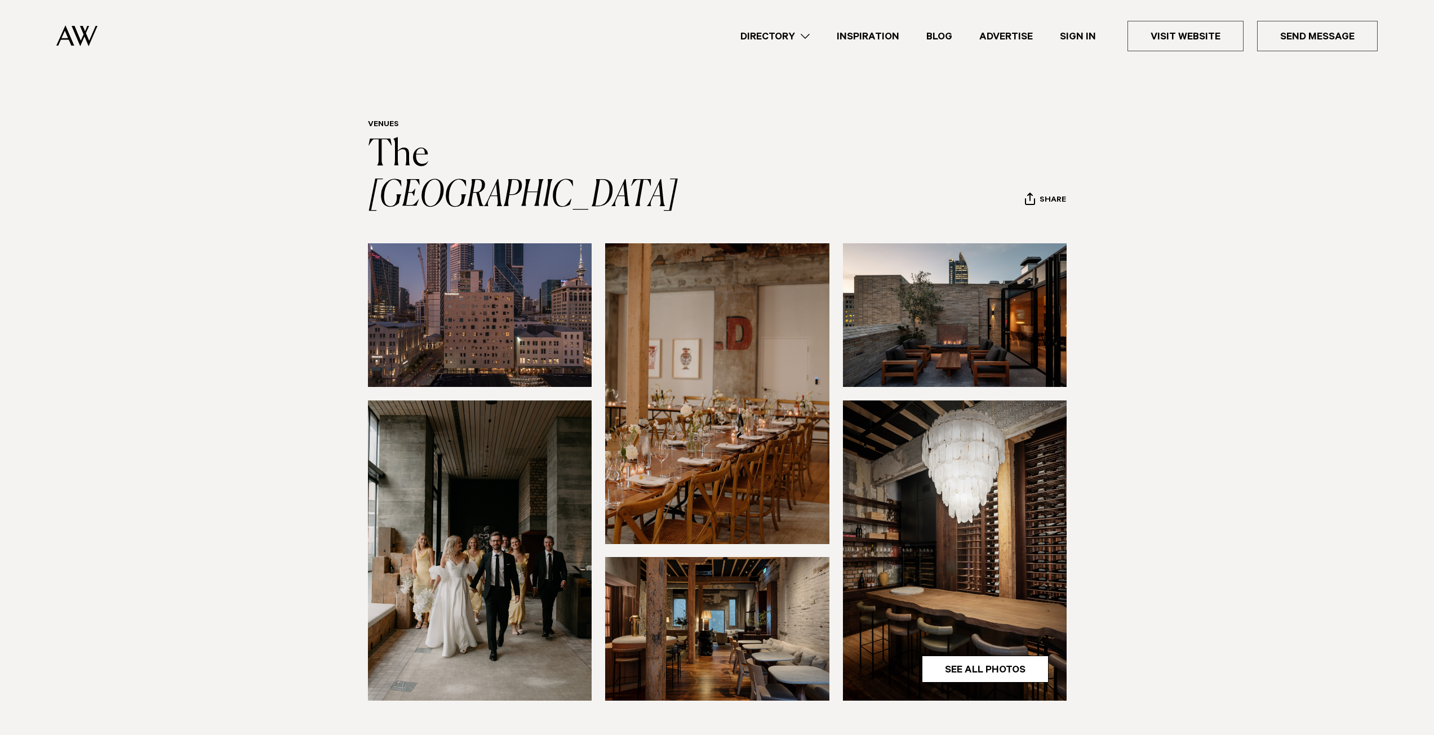 This screenshot has width=1434, height=735. Describe the element at coordinates (77, 35) in the screenshot. I see `img: Auckland Weddings Logo` at that location.